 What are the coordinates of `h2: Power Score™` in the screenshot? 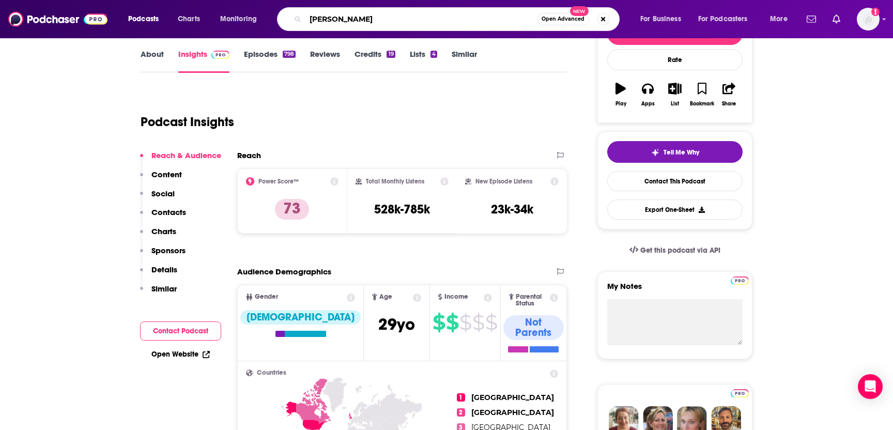 It's located at (279, 181).